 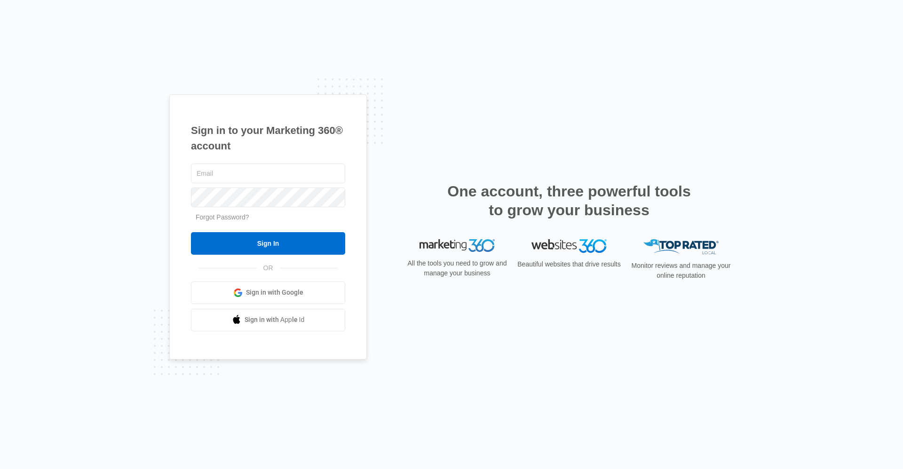 What do you see at coordinates (268, 320) in the screenshot?
I see `a: Sign in with Apple Id` at bounding box center [268, 320].